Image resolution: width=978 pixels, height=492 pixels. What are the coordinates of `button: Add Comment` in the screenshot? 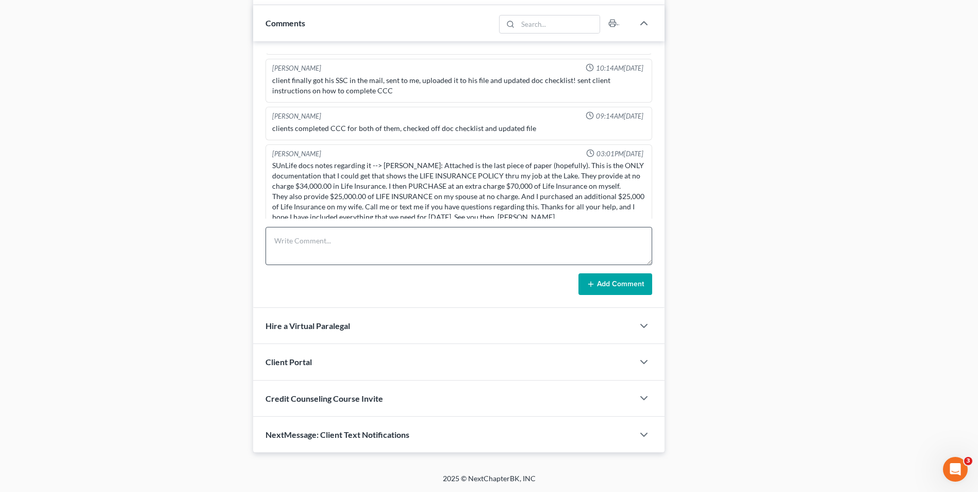 It's located at (615, 284).